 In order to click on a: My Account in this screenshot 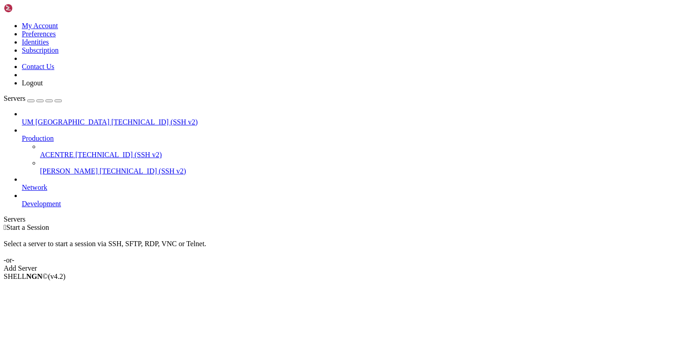, I will do `click(40, 25)`.